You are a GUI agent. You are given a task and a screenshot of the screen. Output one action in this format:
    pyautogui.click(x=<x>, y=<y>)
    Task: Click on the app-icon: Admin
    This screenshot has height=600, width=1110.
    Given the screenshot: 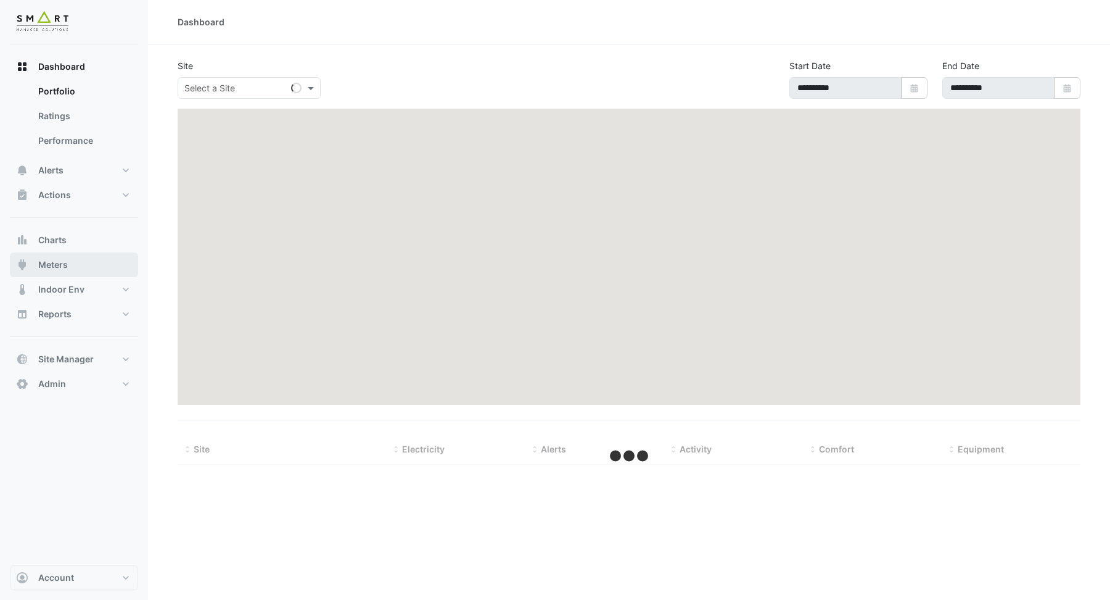 What is the action you would take?
    pyautogui.click(x=22, y=384)
    